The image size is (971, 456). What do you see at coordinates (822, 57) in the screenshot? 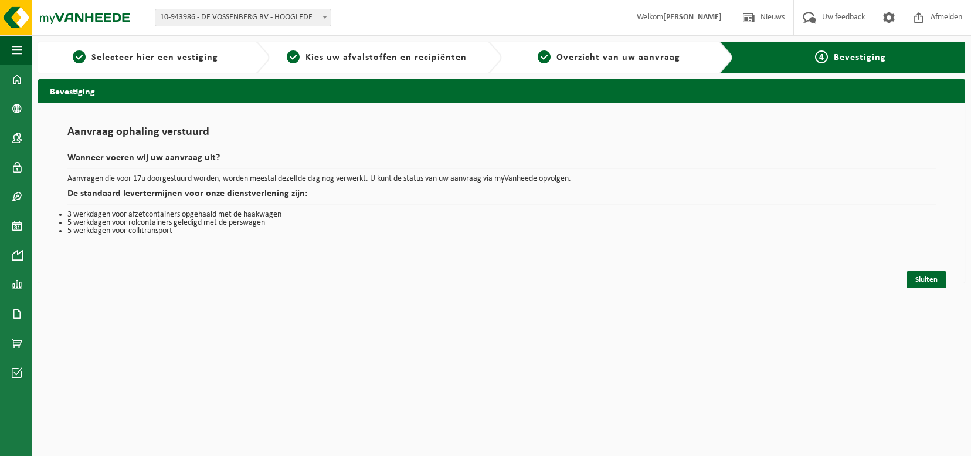
I see `span: 4` at bounding box center [822, 57].